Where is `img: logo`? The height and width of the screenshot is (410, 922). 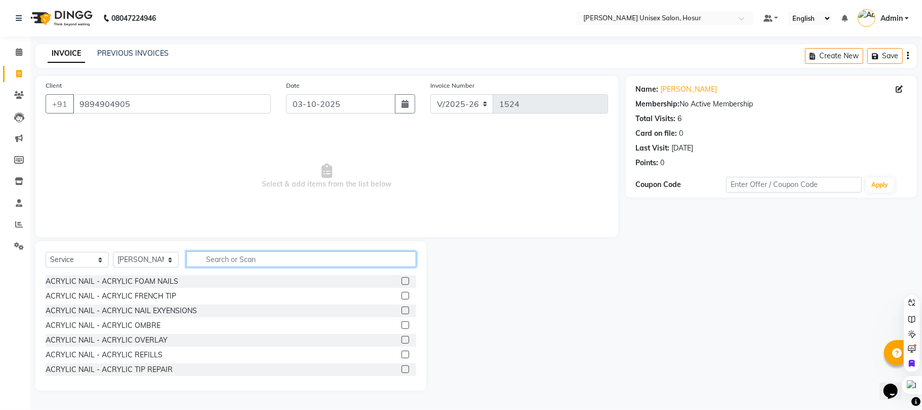 img: logo is located at coordinates (60, 18).